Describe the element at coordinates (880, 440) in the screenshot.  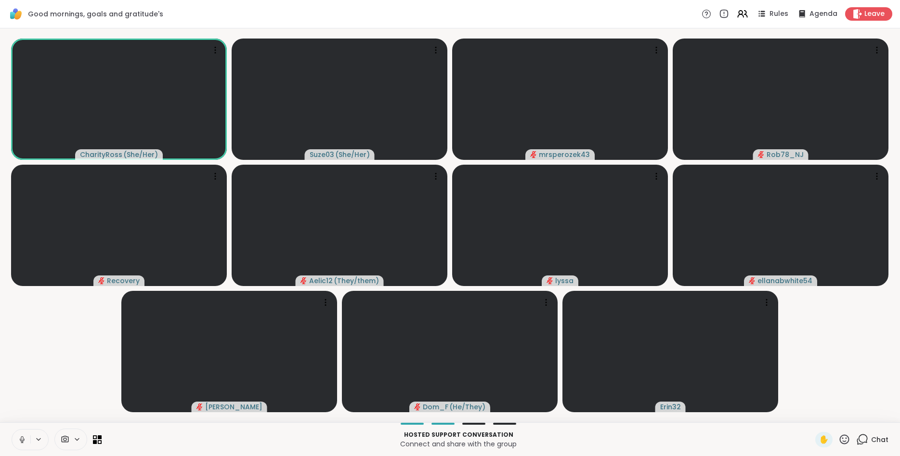
I see `span: Chat` at that location.